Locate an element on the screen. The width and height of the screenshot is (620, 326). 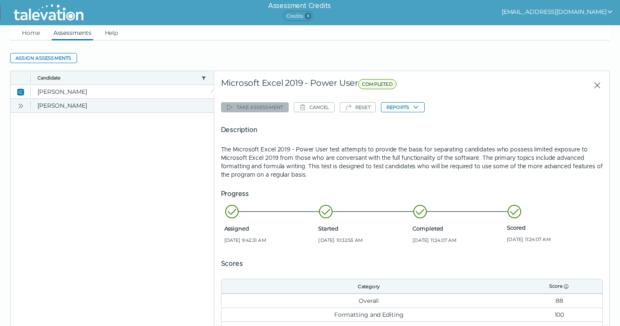
button: Candidate is located at coordinates (118, 78).